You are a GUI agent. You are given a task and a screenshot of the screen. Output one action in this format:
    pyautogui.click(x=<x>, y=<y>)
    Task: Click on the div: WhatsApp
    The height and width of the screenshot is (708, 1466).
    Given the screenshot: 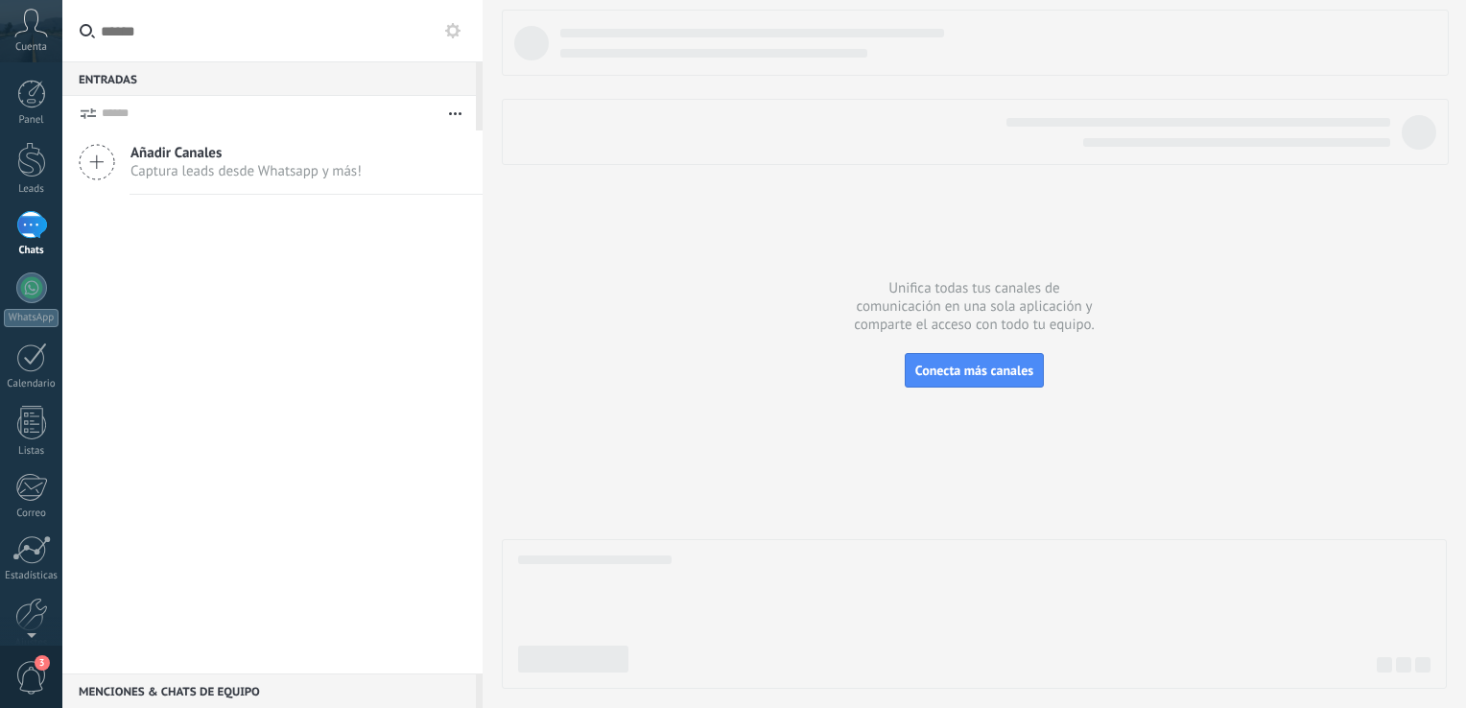 What is the action you would take?
    pyautogui.click(x=31, y=318)
    